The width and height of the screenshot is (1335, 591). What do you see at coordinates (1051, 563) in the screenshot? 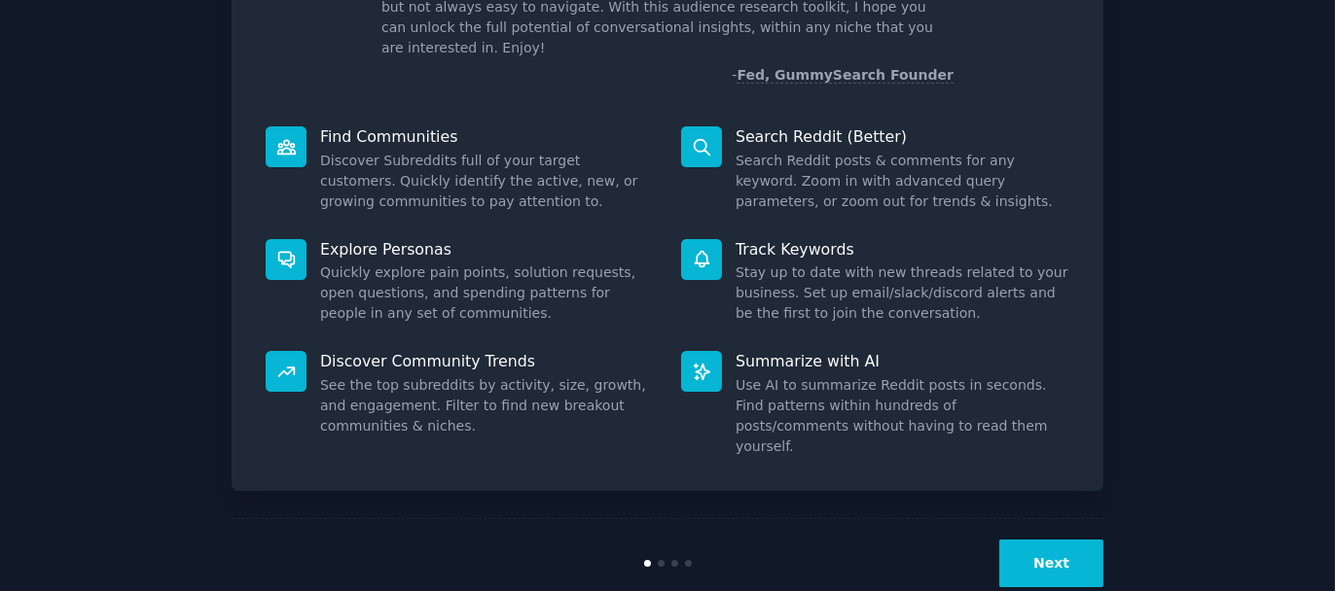
I see `button: Next` at bounding box center [1051, 563].